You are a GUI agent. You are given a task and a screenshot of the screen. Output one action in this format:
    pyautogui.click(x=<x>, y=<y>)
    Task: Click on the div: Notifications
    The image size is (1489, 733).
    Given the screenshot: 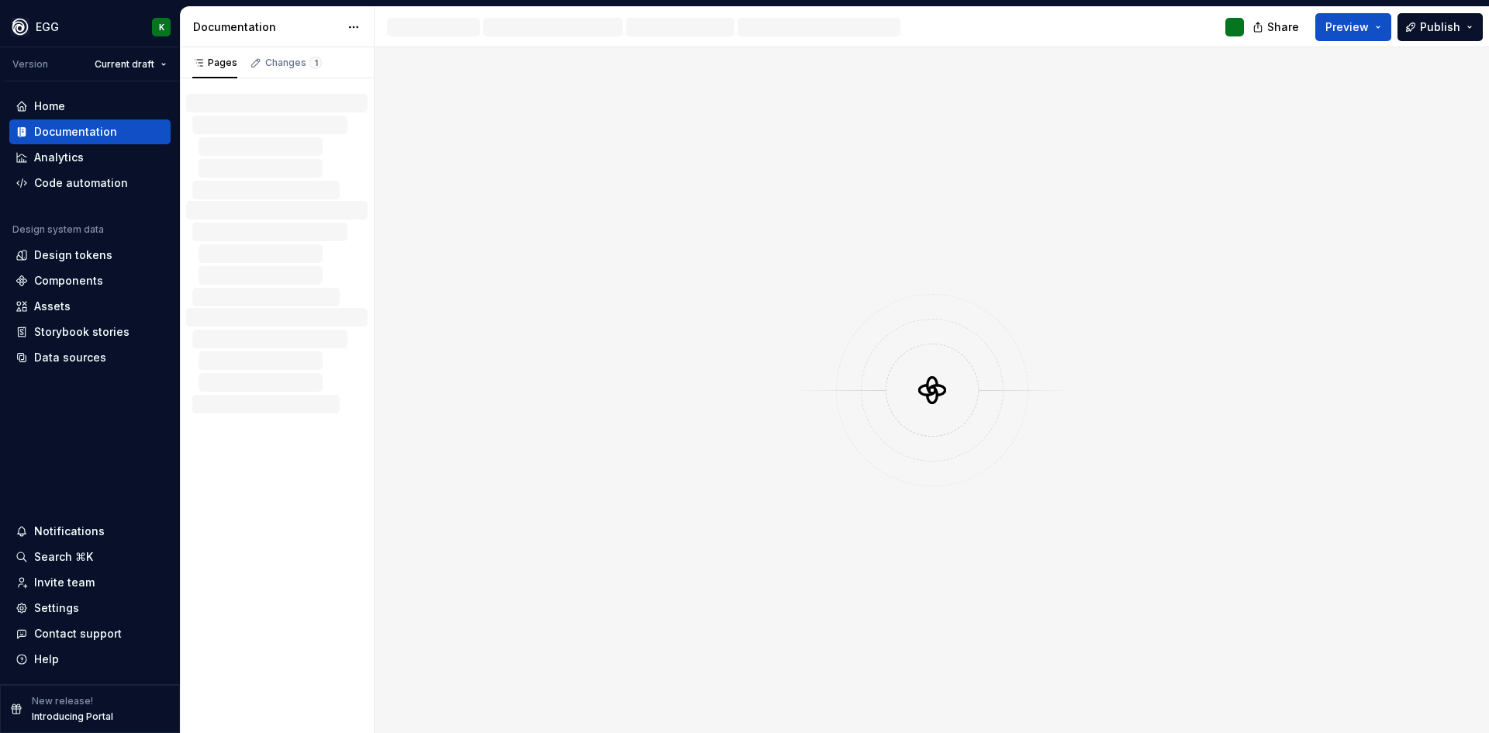 What is the action you would take?
    pyautogui.click(x=69, y=531)
    